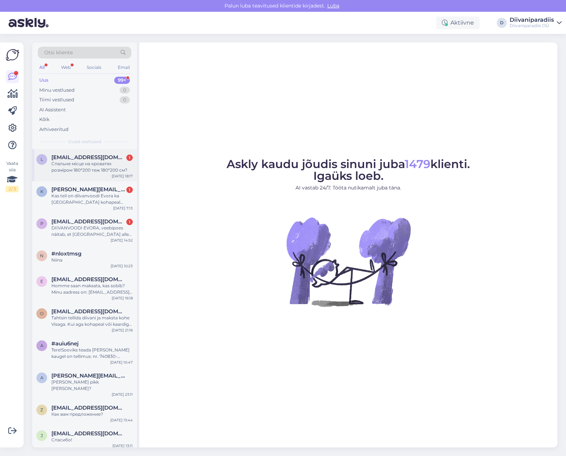  I want to click on span: k, so click(42, 191).